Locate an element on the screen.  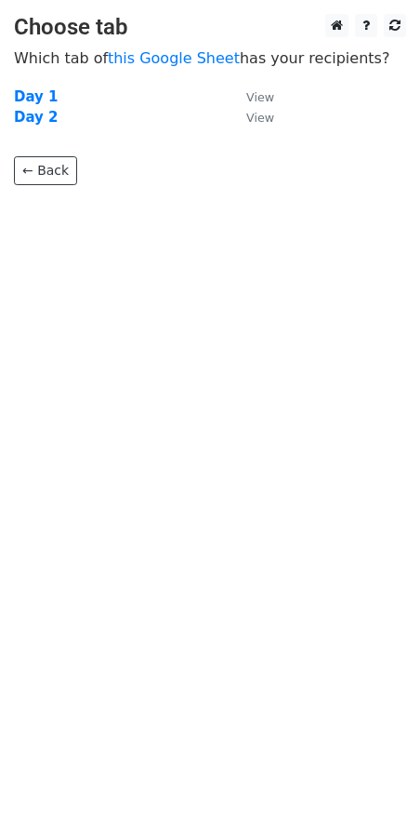
strong: Day 2 is located at coordinates (36, 117).